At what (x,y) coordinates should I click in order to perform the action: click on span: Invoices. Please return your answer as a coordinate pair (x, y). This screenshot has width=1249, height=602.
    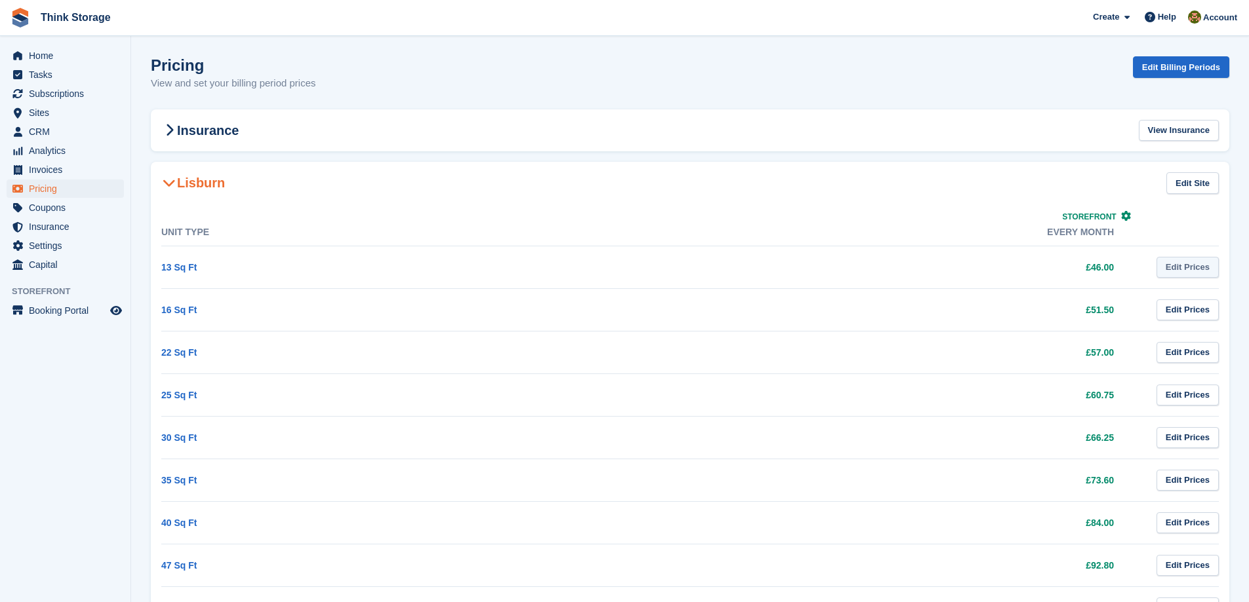
    Looking at the image, I should click on (68, 170).